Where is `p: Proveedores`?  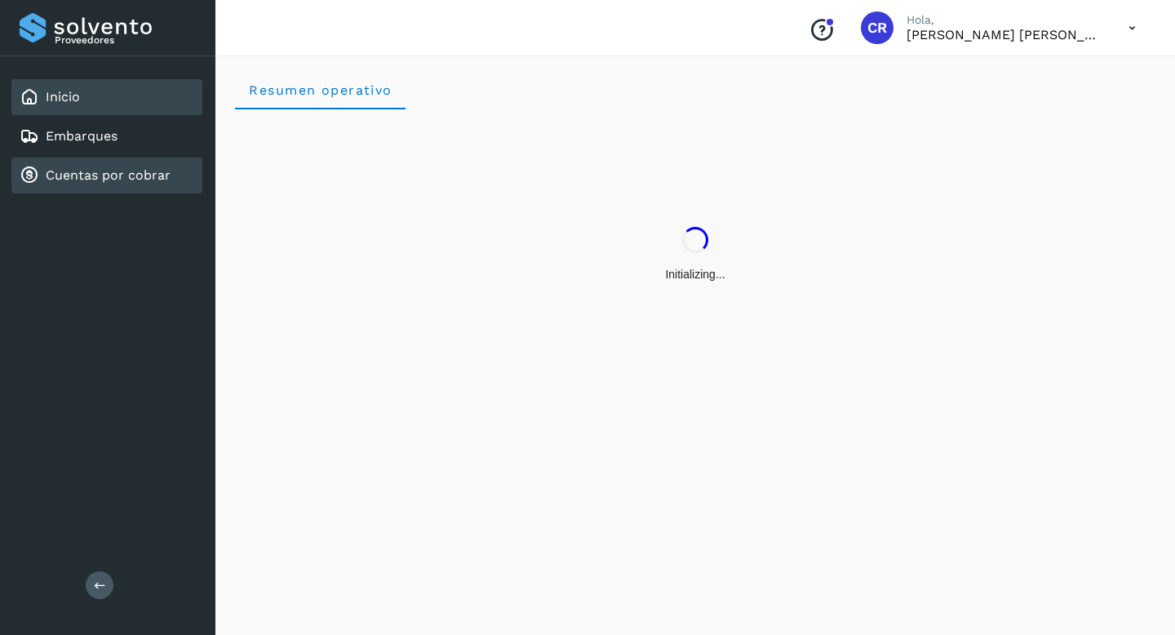 p: Proveedores is located at coordinates (125, 40).